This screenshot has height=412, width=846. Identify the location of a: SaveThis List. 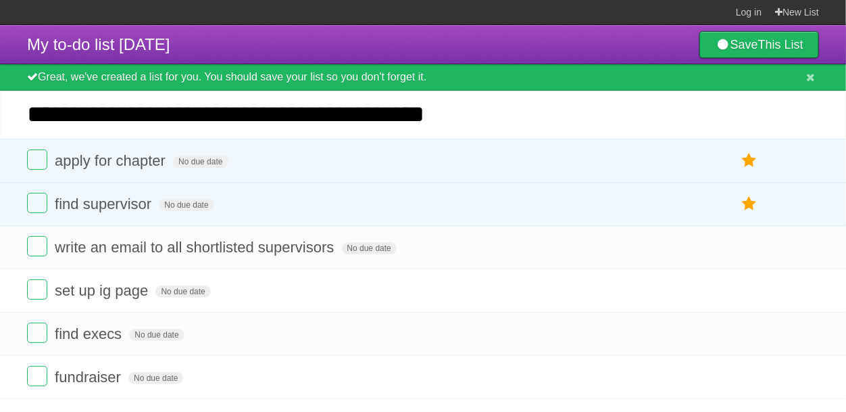
(759, 45).